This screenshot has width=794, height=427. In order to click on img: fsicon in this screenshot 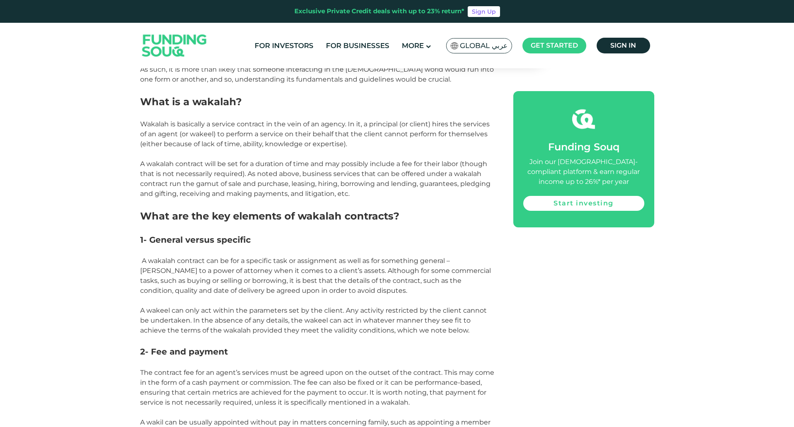, I will do `click(583, 119)`.